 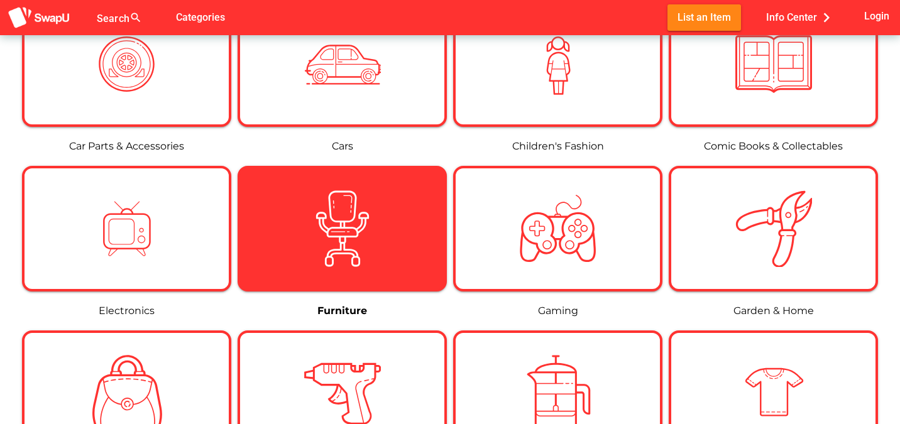 What do you see at coordinates (201, 17) in the screenshot?
I see `span: Categories` at bounding box center [201, 17].